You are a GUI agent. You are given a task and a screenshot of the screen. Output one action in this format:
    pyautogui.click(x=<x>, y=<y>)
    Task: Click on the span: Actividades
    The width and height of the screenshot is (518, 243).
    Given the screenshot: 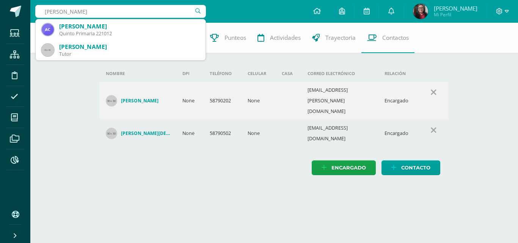 What is the action you would take?
    pyautogui.click(x=285, y=38)
    